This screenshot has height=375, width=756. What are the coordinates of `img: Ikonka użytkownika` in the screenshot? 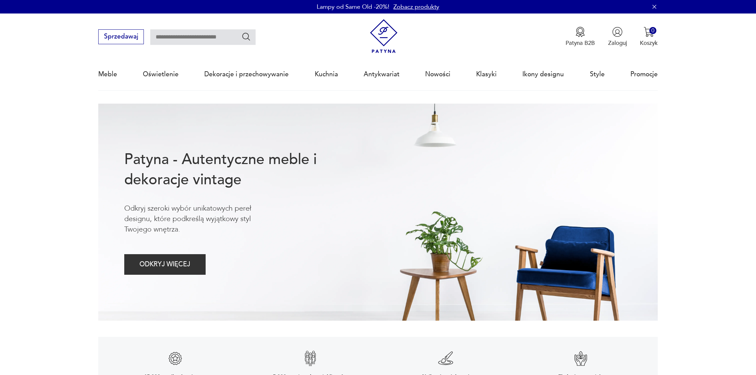 It's located at (617, 32).